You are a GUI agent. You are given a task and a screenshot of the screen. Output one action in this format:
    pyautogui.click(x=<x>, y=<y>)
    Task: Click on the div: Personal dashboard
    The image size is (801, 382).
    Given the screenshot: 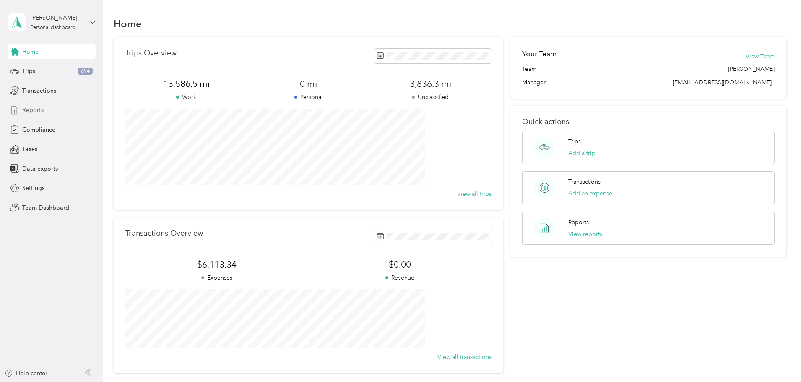 What is the action you would take?
    pyautogui.click(x=53, y=28)
    